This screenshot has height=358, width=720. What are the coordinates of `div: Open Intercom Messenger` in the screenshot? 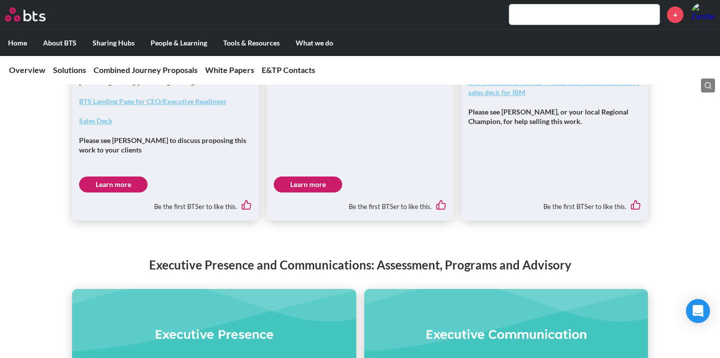 It's located at (698, 311).